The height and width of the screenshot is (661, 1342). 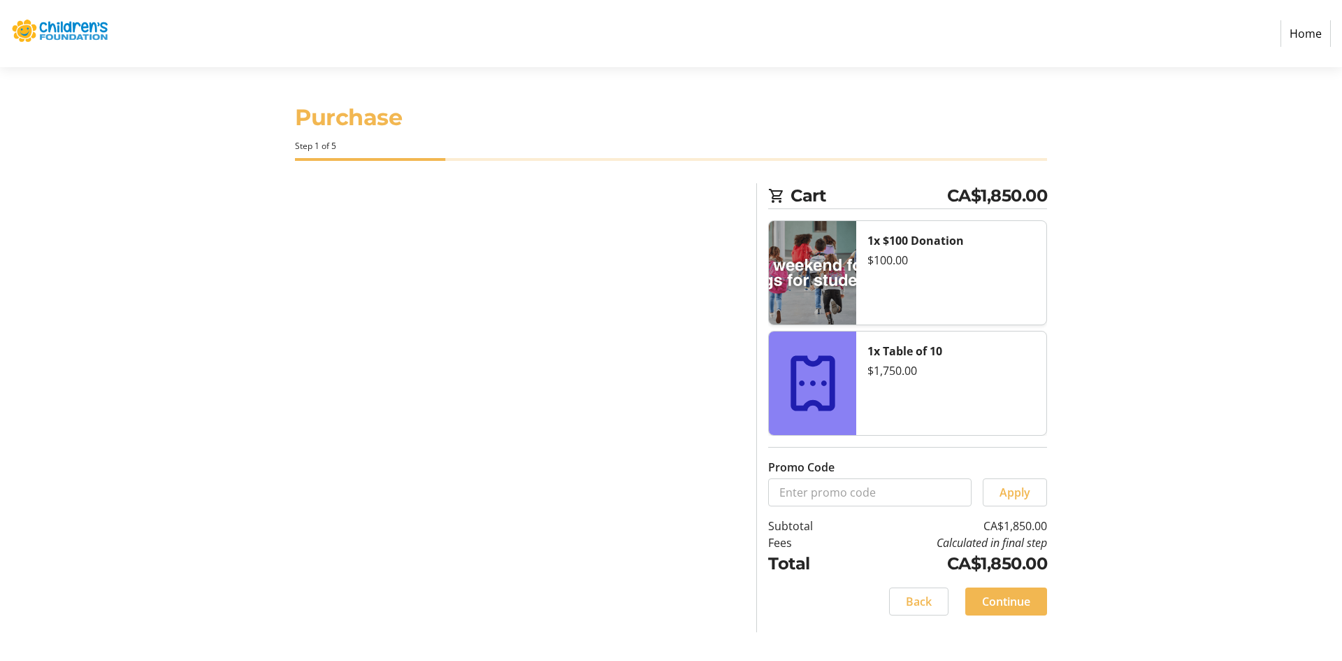 I want to click on span: Continue, so click(x=1006, y=601).